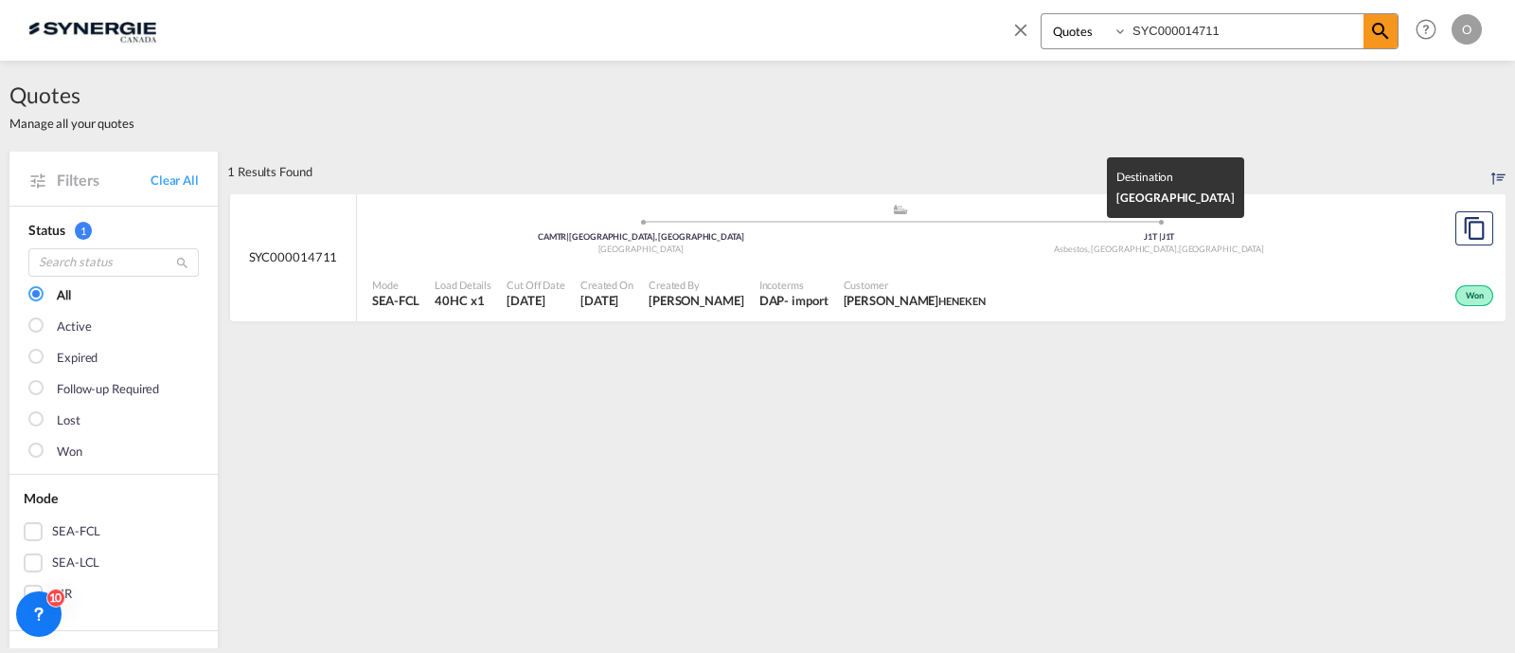 This screenshot has height=653, width=1515. What do you see at coordinates (108, 389) in the screenshot?
I see `div: Follow-up Required` at bounding box center [108, 389].